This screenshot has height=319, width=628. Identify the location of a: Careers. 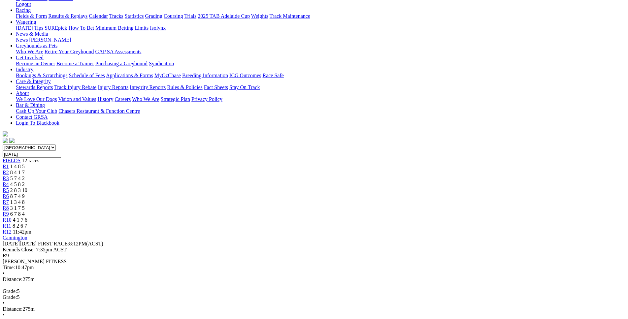
(122, 99).